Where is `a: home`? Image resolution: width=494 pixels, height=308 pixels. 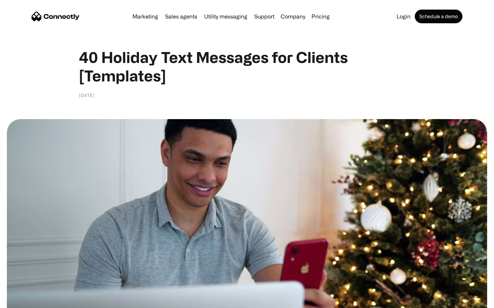
a: home is located at coordinates (56, 16).